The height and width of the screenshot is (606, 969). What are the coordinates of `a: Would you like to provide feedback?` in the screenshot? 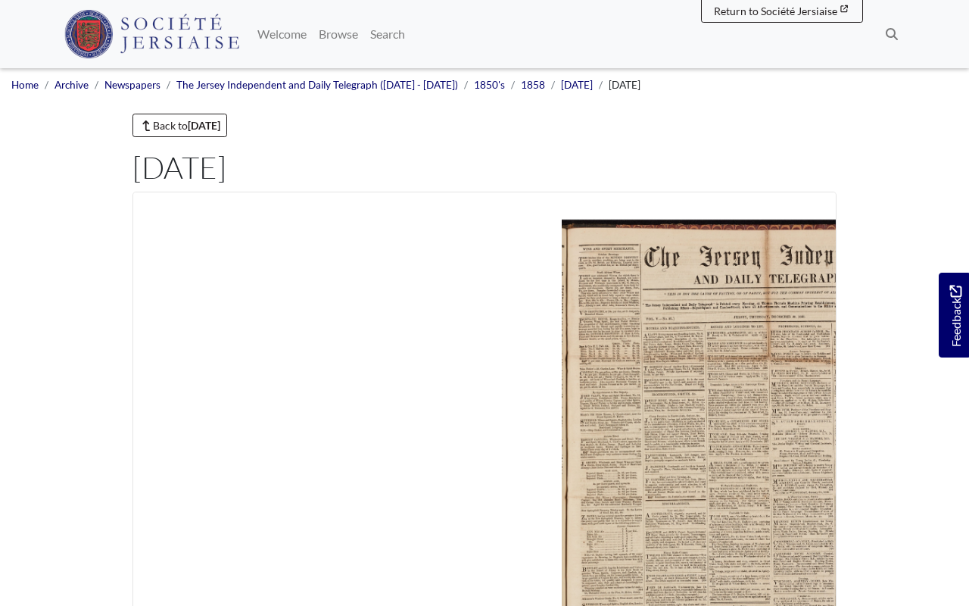 It's located at (954, 315).